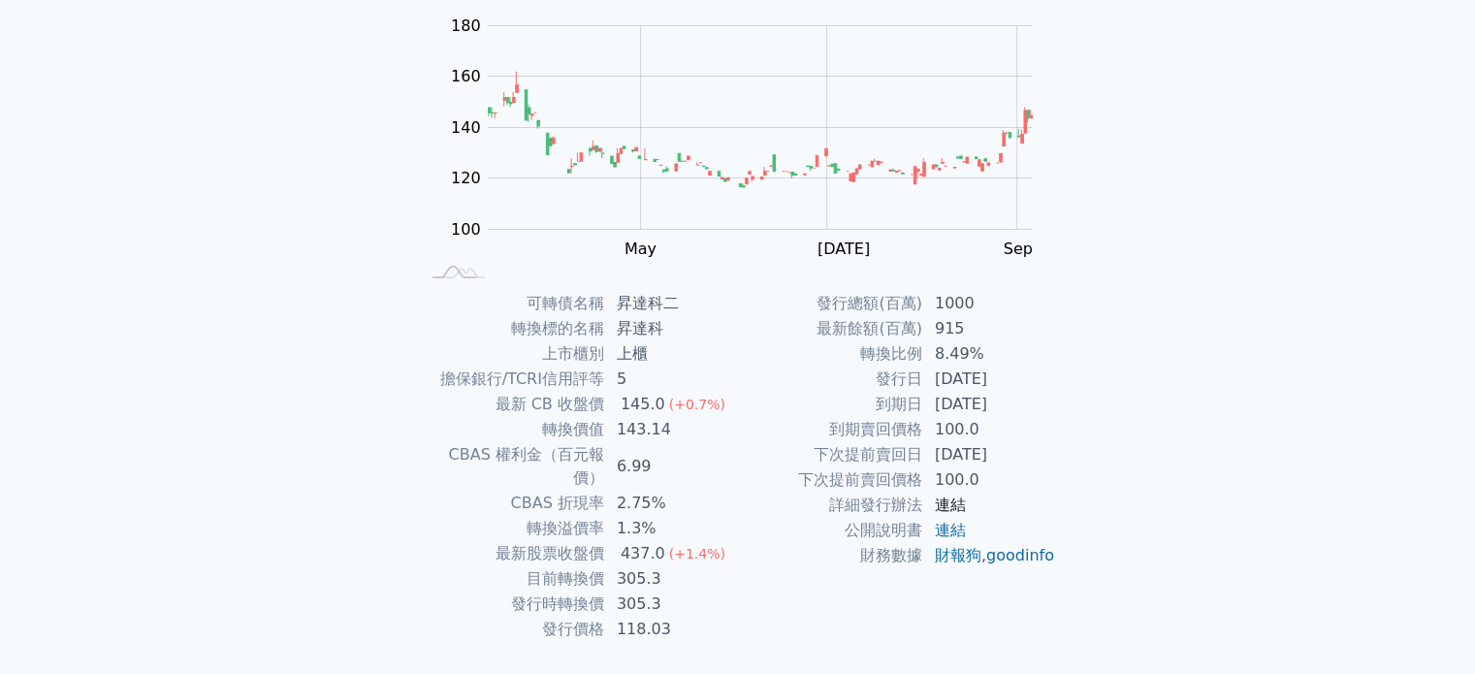 This screenshot has width=1475, height=674. What do you see at coordinates (830, 531) in the screenshot?
I see `td: 公開說明書` at bounding box center [830, 531].